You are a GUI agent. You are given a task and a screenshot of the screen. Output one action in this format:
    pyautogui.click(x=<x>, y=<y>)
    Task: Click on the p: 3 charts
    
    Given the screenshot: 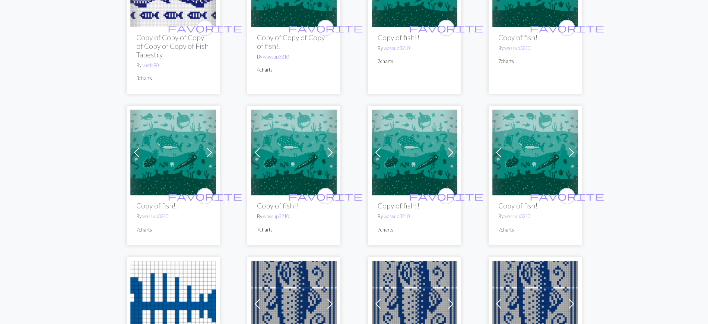 What is the action you would take?
    pyautogui.click(x=173, y=78)
    